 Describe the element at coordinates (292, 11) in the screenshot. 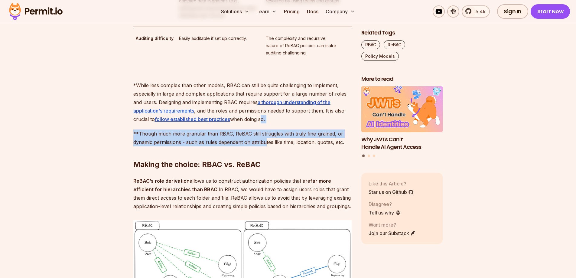

I see `a: Pricing` at that location.